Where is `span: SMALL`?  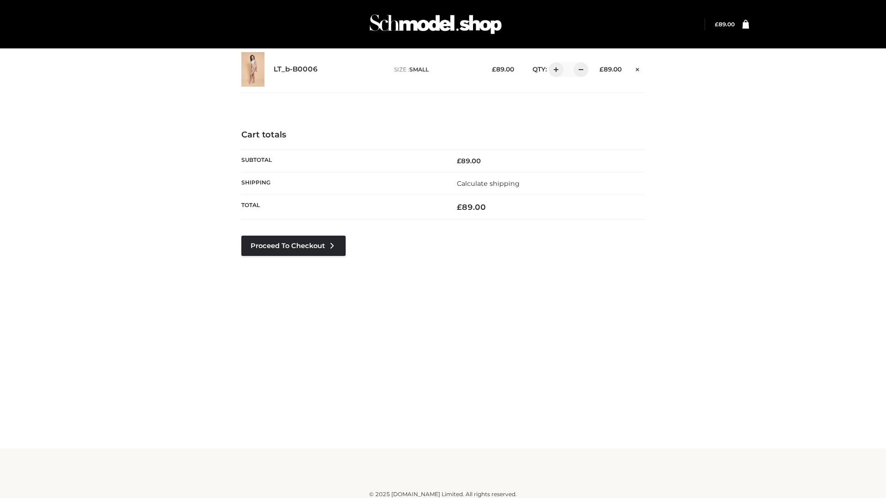 span: SMALL is located at coordinates (419, 69).